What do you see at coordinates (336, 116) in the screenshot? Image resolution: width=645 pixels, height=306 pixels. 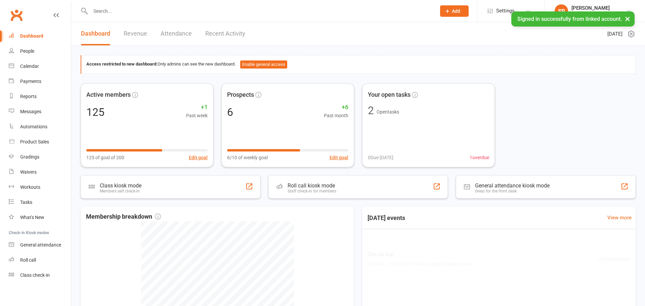 I see `span: Past month` at bounding box center [336, 116].